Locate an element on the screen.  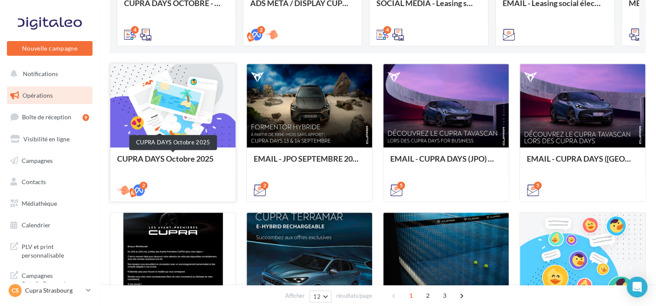
span: 3 is located at coordinates (445, 296).